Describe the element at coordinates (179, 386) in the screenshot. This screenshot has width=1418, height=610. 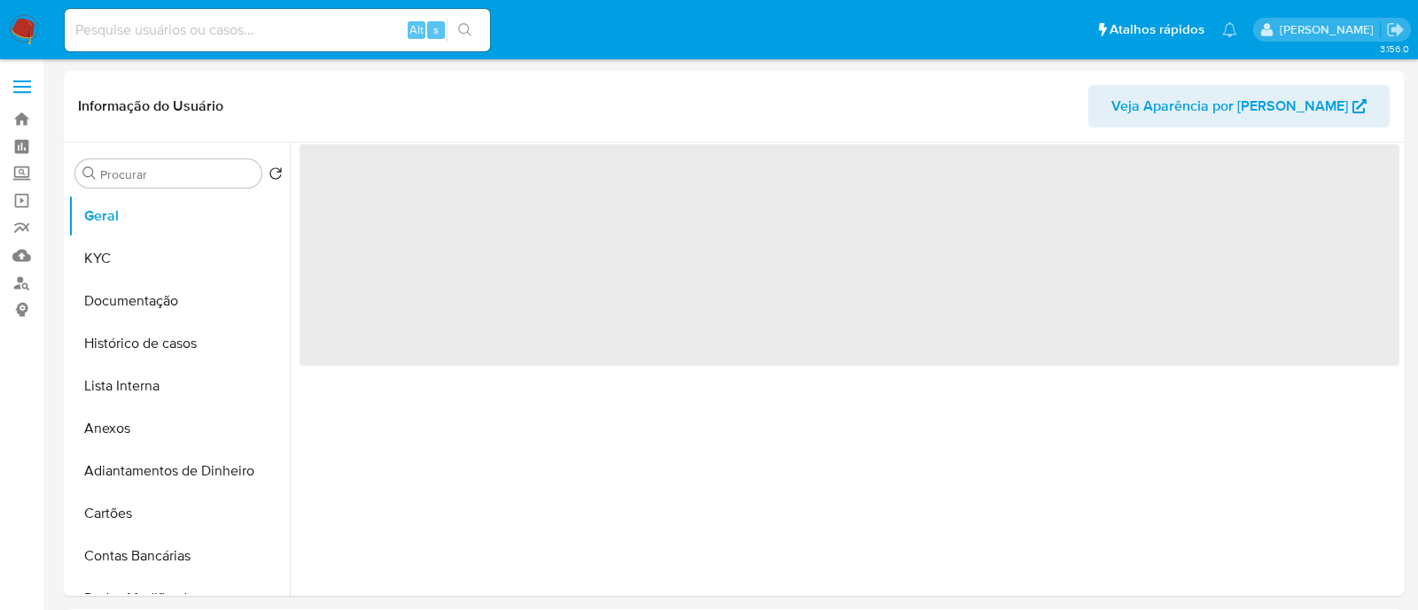
I see `button: Lista Interna` at that location.